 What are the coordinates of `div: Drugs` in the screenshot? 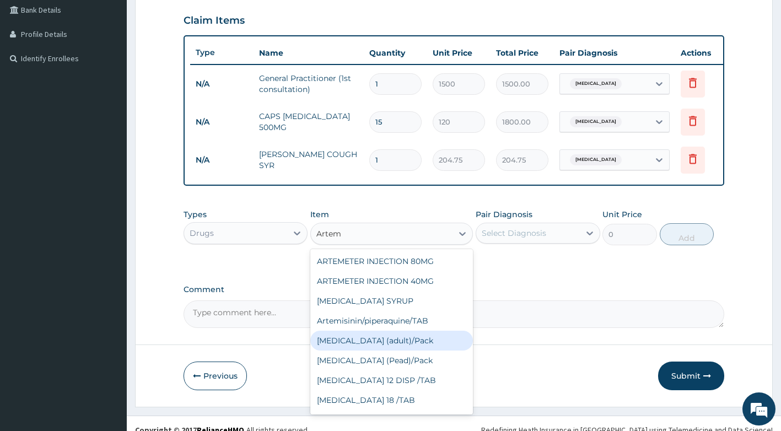 It's located at (202, 233).